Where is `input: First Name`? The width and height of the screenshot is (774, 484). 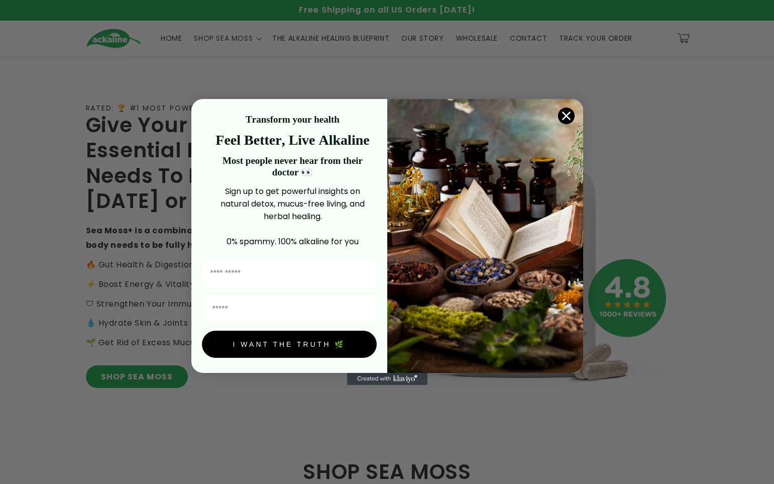
input: First Name is located at coordinates (289, 273).